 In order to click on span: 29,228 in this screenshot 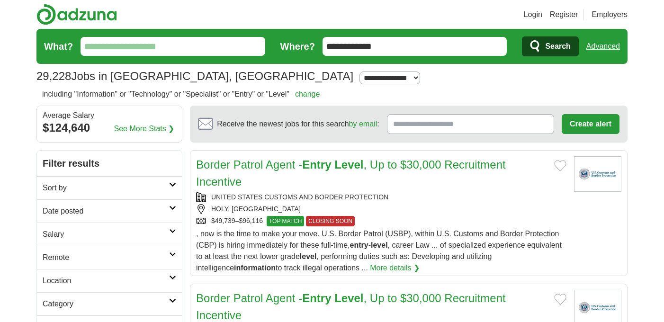, I will do `click(53, 76)`.